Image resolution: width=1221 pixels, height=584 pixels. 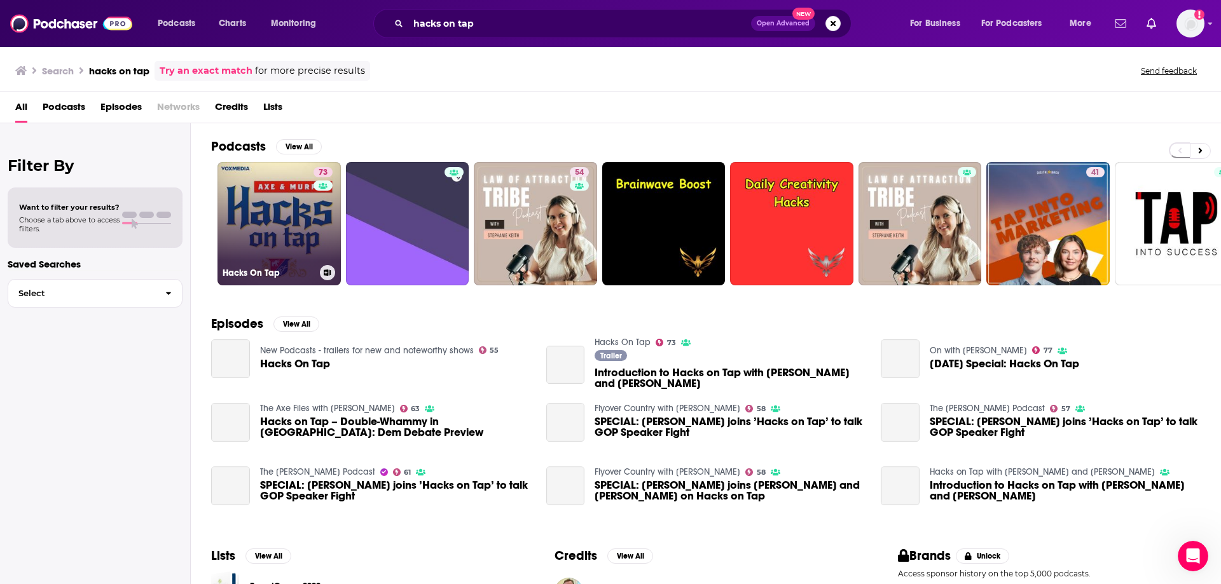 What do you see at coordinates (121, 109) in the screenshot?
I see `a: Episodes` at bounding box center [121, 109].